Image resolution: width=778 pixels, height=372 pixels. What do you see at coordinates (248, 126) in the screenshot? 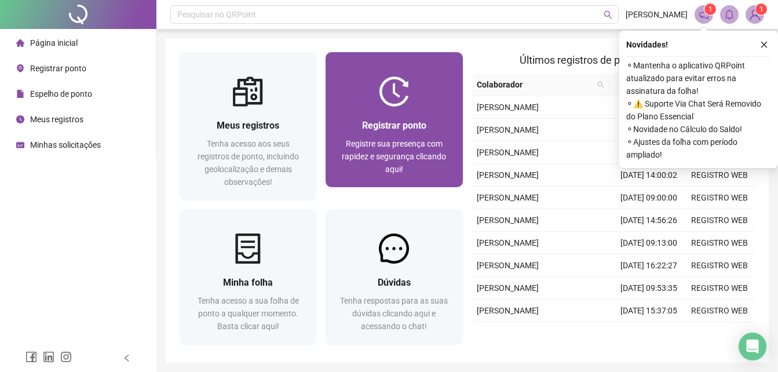
I see `a: Meus registrosTenha acesso aos seus registros de ponto, incluindo geolocalização e demais observa...` at bounding box center [248, 126].